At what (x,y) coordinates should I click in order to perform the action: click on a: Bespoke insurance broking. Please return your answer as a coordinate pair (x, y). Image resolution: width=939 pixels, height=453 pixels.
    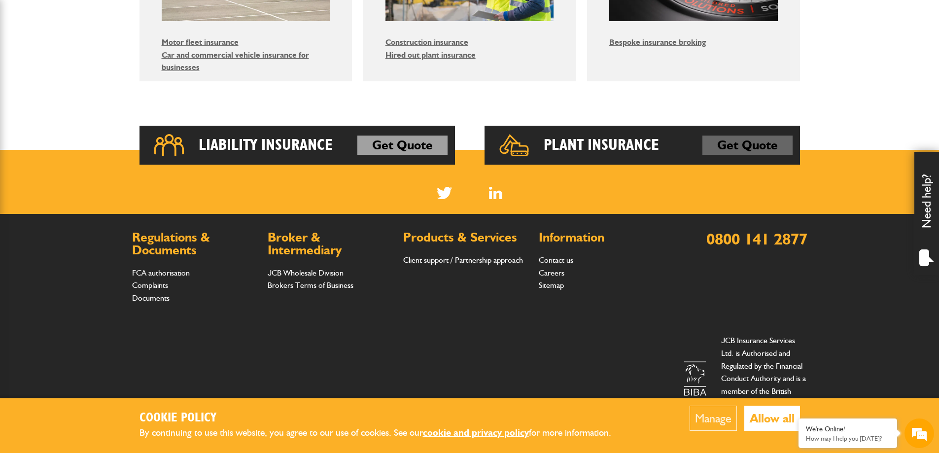
    Looking at the image, I should click on (658, 42).